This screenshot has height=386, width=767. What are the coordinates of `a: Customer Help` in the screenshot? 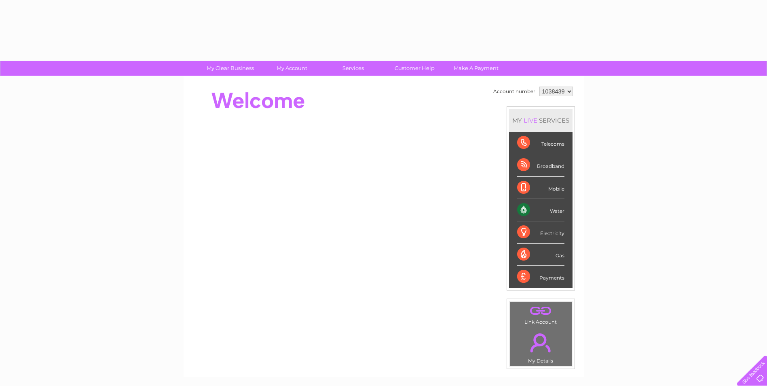 It's located at (415, 68).